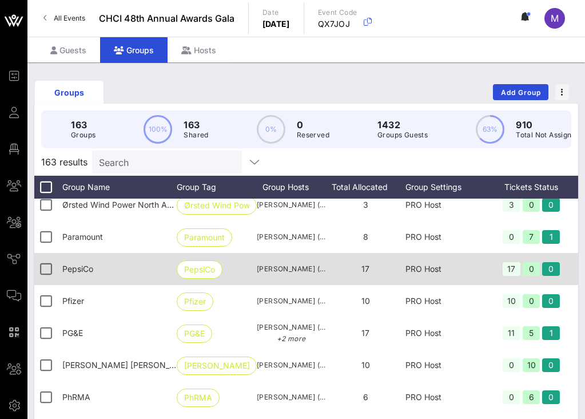  What do you see at coordinates (403, 125) in the screenshot?
I see `p: 1432` at bounding box center [403, 125].